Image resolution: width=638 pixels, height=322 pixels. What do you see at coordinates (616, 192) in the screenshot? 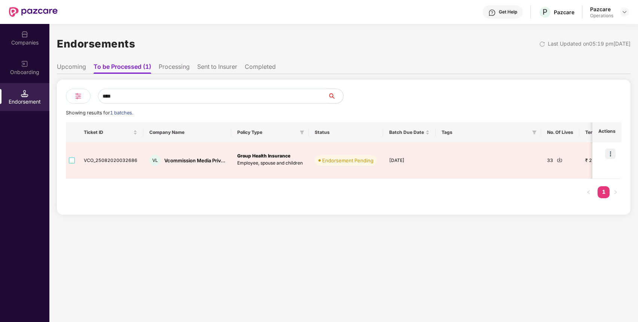
I see `button: right` at bounding box center [616, 192].